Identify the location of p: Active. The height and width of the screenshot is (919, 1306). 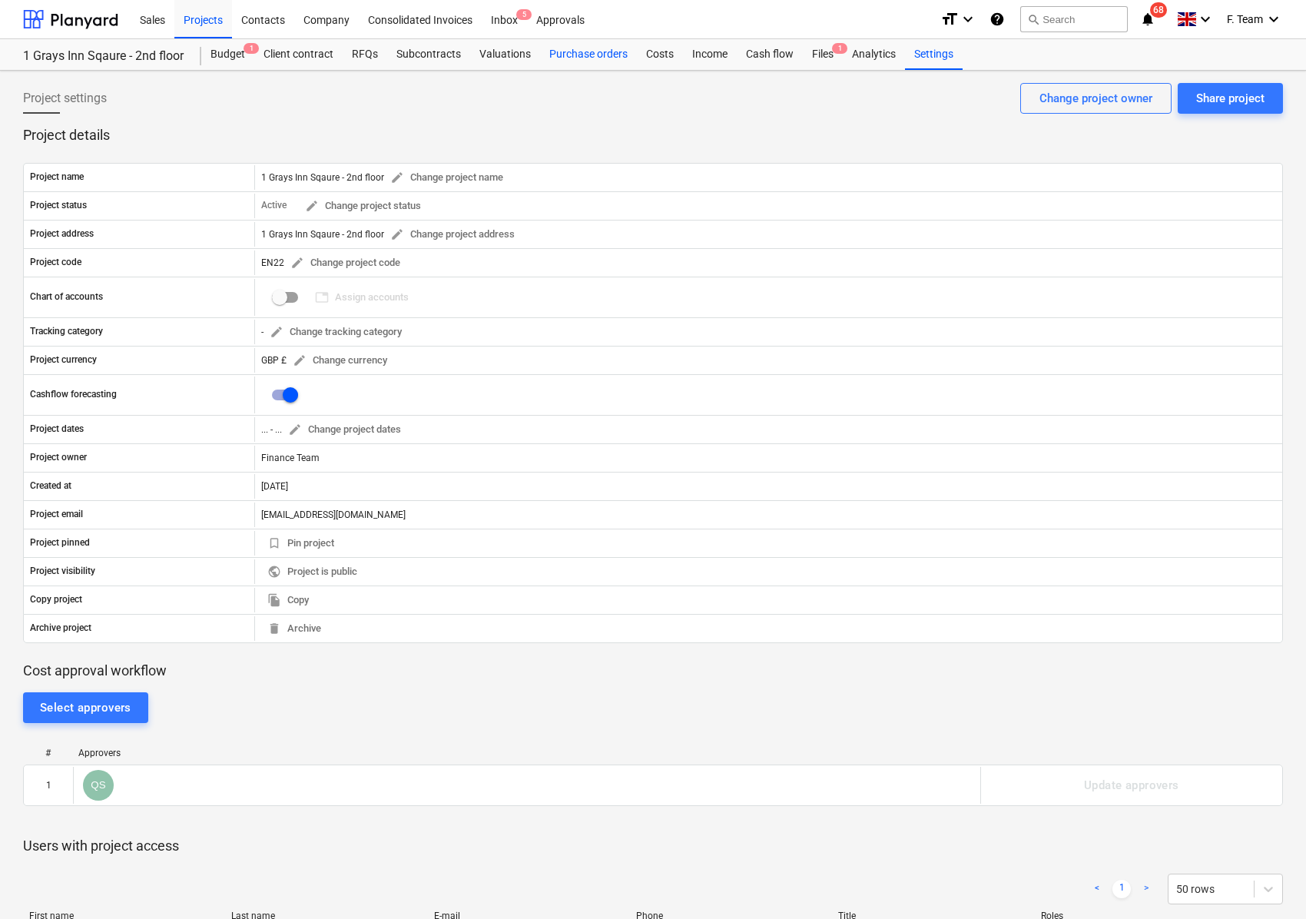
(274, 205).